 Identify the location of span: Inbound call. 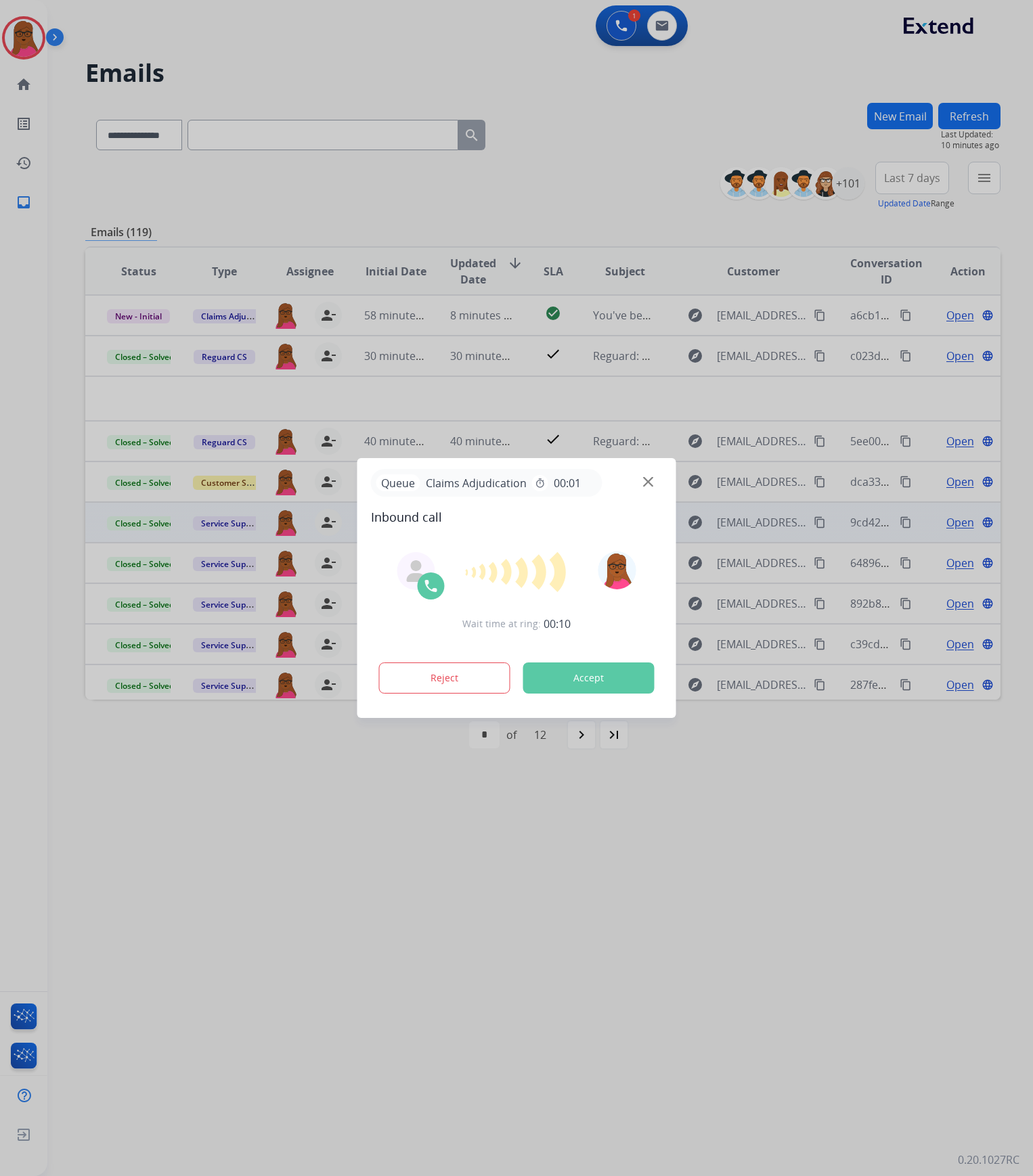
(516, 517).